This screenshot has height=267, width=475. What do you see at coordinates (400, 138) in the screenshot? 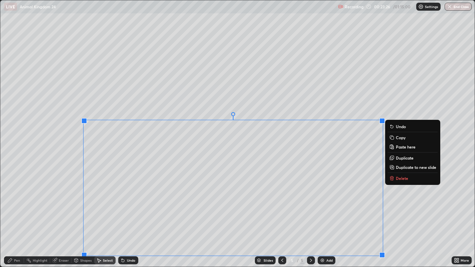
I see `p: Copy` at bounding box center [400, 138].